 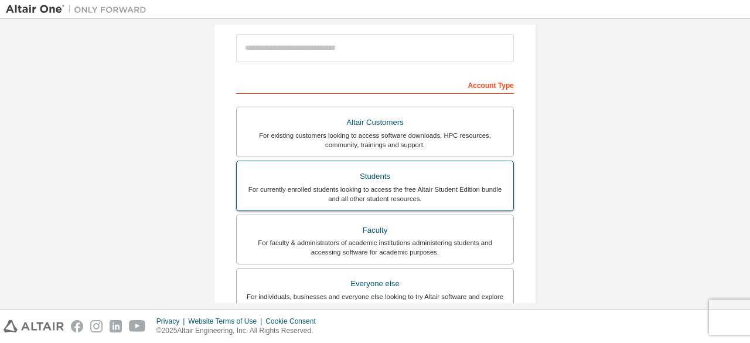 I want to click on div: For existing customers looking to access software downloads, HPC resources, community, trainings ..., so click(x=375, y=140).